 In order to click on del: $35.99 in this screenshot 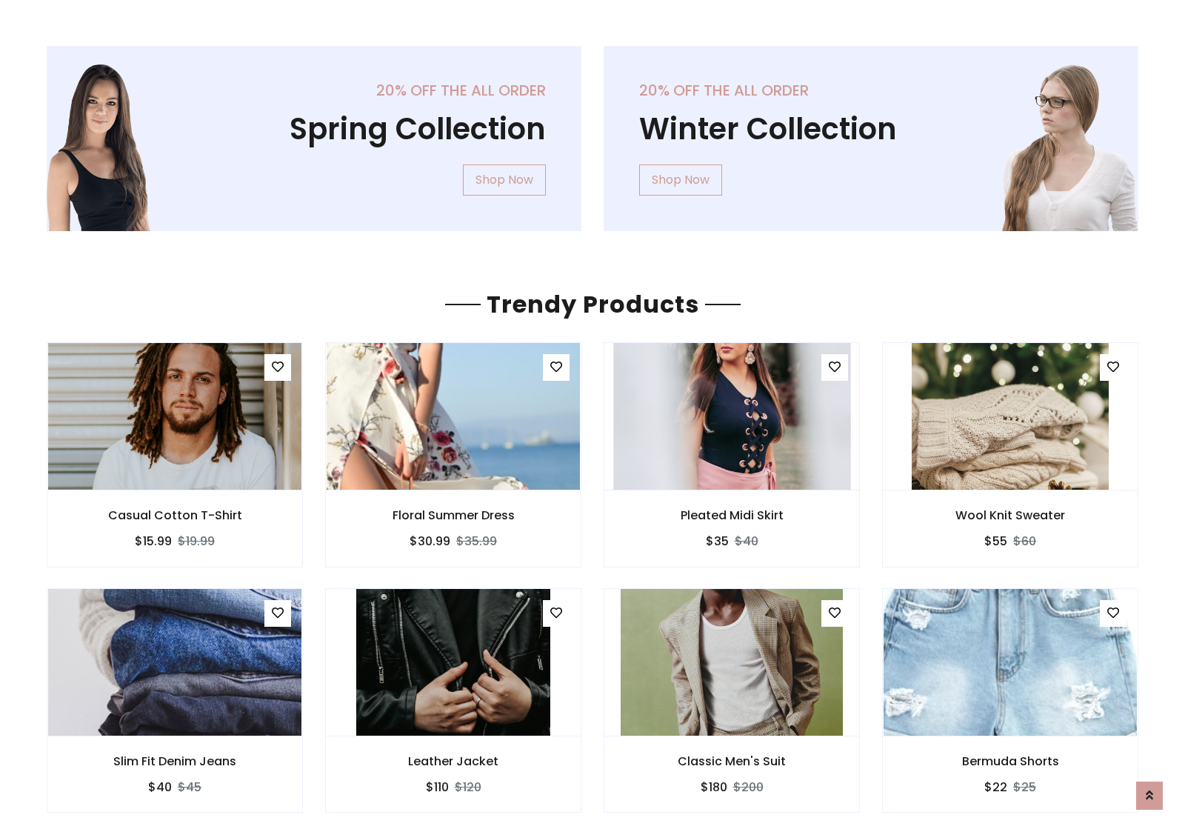, I will do `click(476, 541)`.